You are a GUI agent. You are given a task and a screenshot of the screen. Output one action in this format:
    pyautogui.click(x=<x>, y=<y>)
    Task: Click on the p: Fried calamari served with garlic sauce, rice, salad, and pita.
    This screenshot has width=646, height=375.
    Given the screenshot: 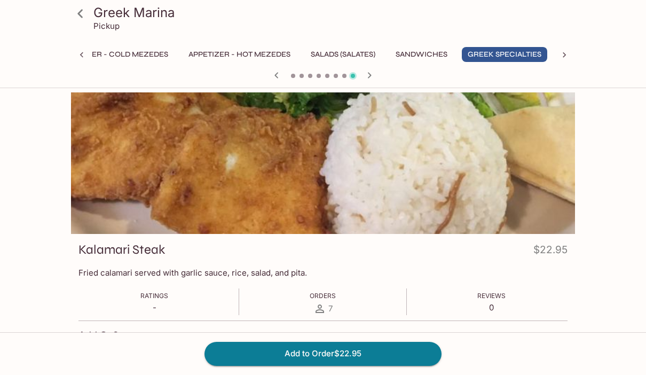 What is the action you would take?
    pyautogui.click(x=323, y=272)
    